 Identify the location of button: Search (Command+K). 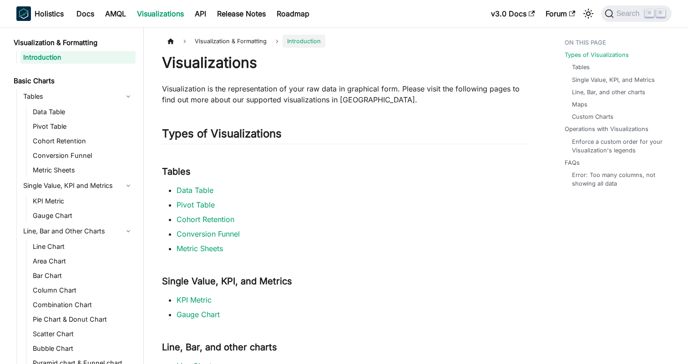
(636, 14).